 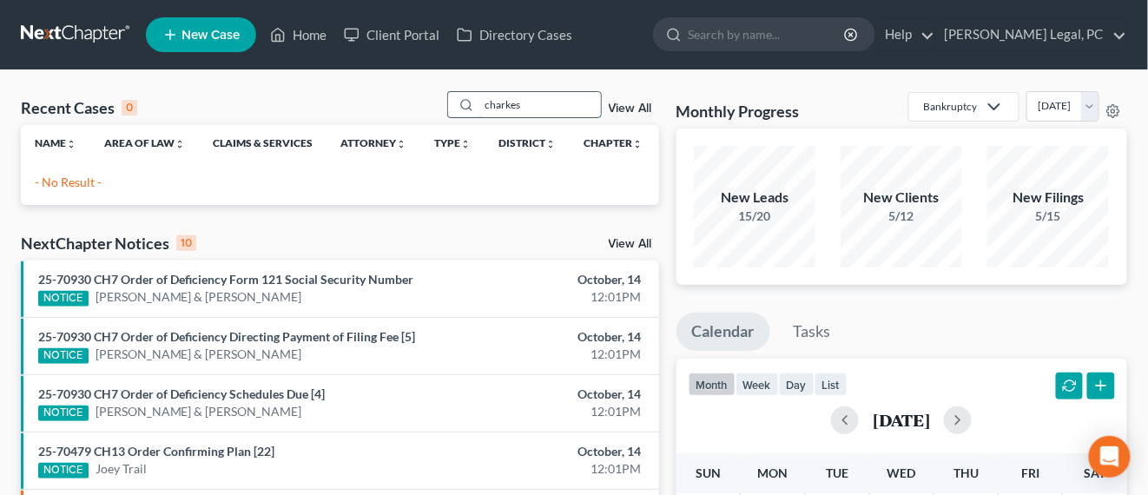 What do you see at coordinates (56, 142) in the screenshot?
I see `a: Nameunfold_more` at bounding box center [56, 142].